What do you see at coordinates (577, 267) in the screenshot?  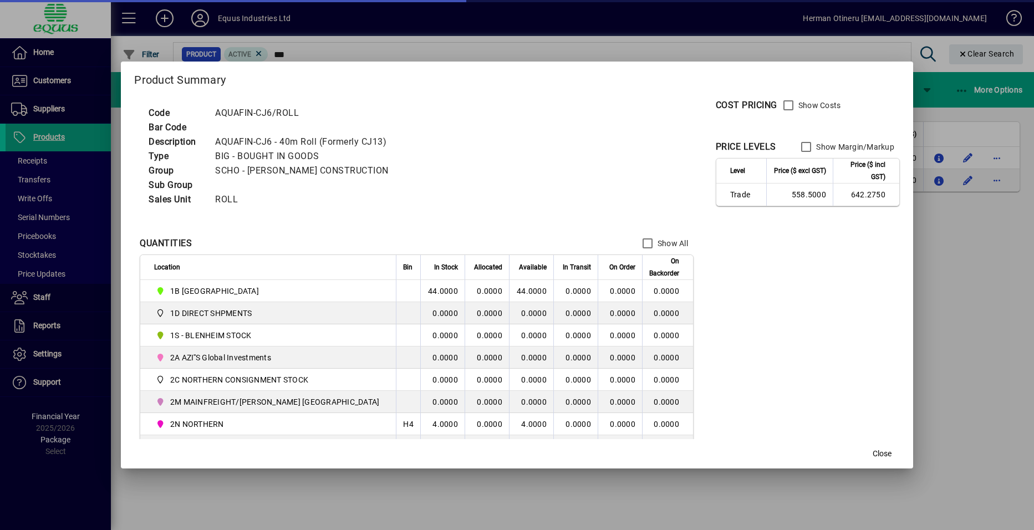 I see `span: In Transit` at bounding box center [577, 267].